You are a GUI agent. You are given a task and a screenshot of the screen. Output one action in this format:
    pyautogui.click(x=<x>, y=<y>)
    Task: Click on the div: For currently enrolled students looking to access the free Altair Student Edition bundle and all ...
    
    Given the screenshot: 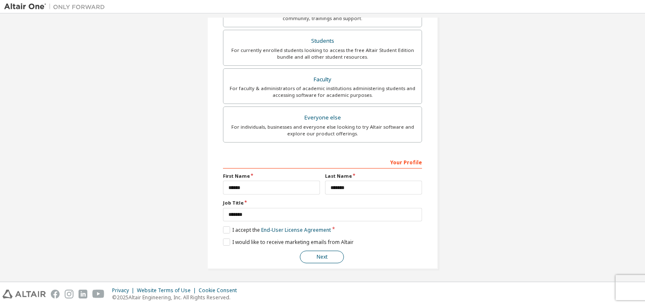 What is the action you would take?
    pyautogui.click(x=322, y=54)
    